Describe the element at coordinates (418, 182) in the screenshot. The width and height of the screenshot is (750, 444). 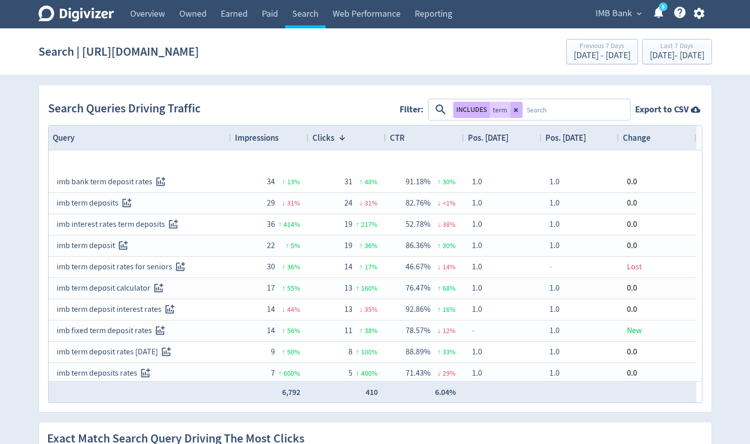
I see `span: 91.18%` at that location.